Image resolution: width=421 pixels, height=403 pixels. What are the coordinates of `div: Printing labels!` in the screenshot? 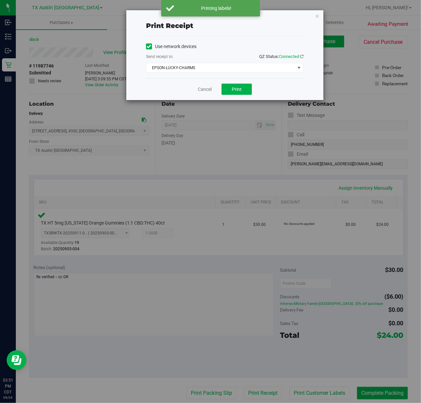 It's located at (216, 8).